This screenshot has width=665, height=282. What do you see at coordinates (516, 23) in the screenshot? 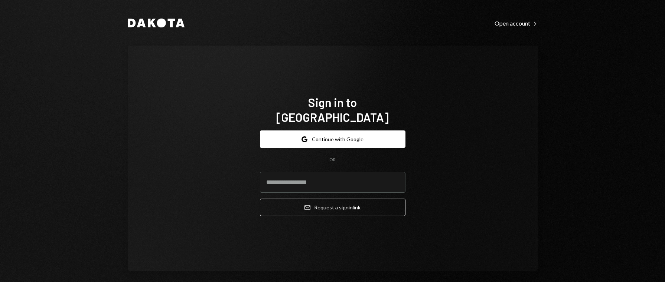
I see `div: Open account` at bounding box center [516, 23].